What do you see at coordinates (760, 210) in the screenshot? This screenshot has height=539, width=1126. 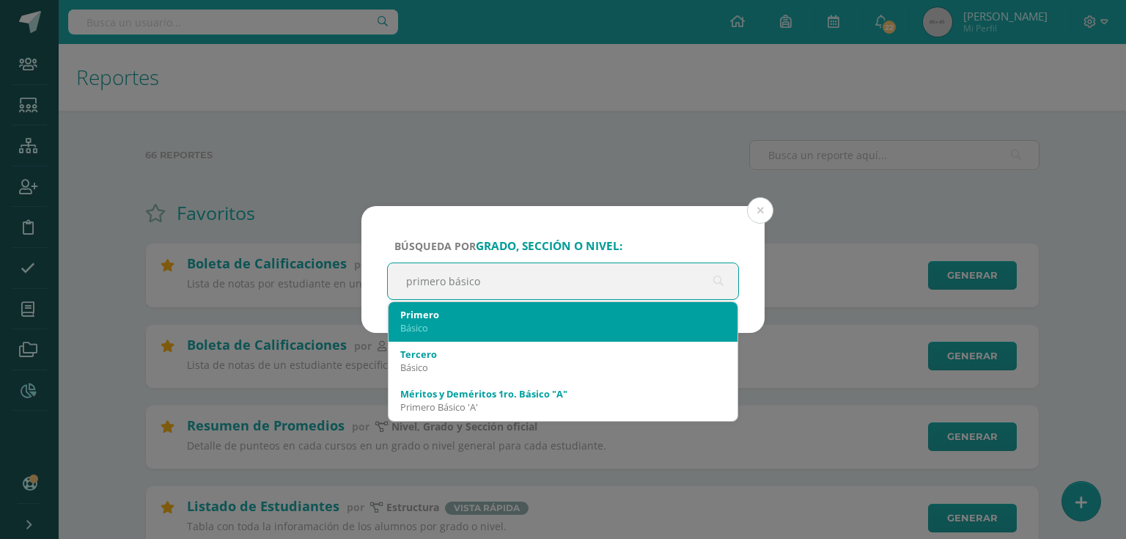 I see `button: Close (Esc)` at bounding box center [760, 210].